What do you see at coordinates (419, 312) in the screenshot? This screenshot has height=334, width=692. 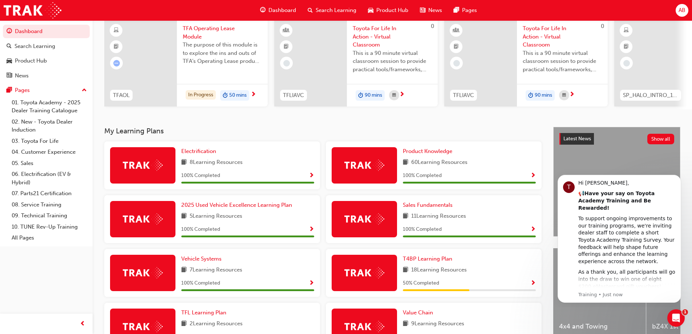 I see `a: Value Chain` at bounding box center [419, 312].